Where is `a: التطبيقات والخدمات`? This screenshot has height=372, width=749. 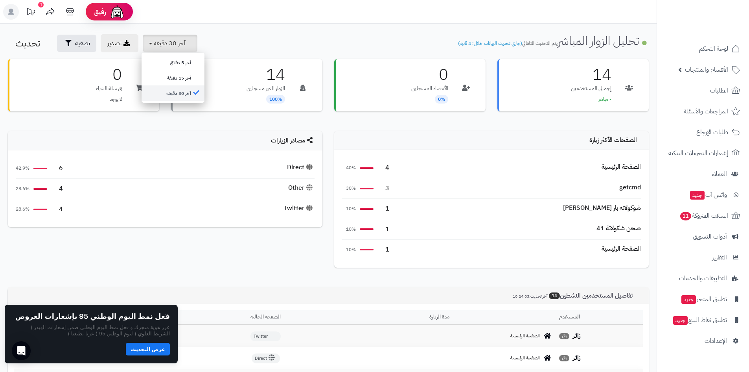 a: التطبيقات والخدمات is located at coordinates (703, 278).